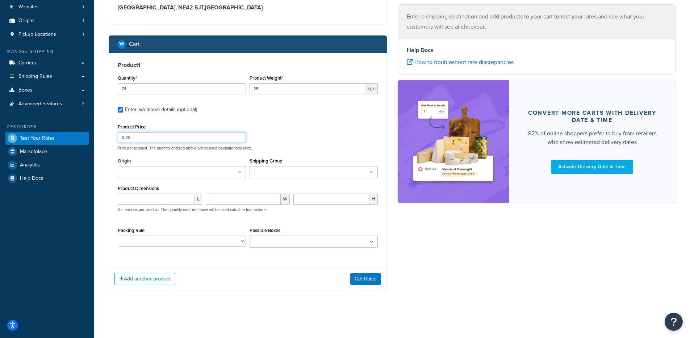  I want to click on button: Add another product, so click(145, 279).